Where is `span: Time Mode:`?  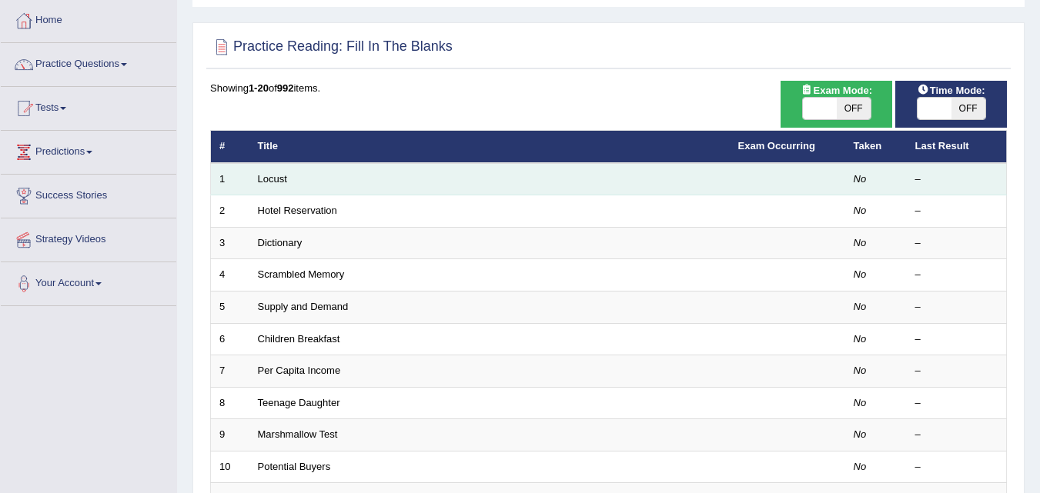
span: Time Mode: is located at coordinates (951, 90).